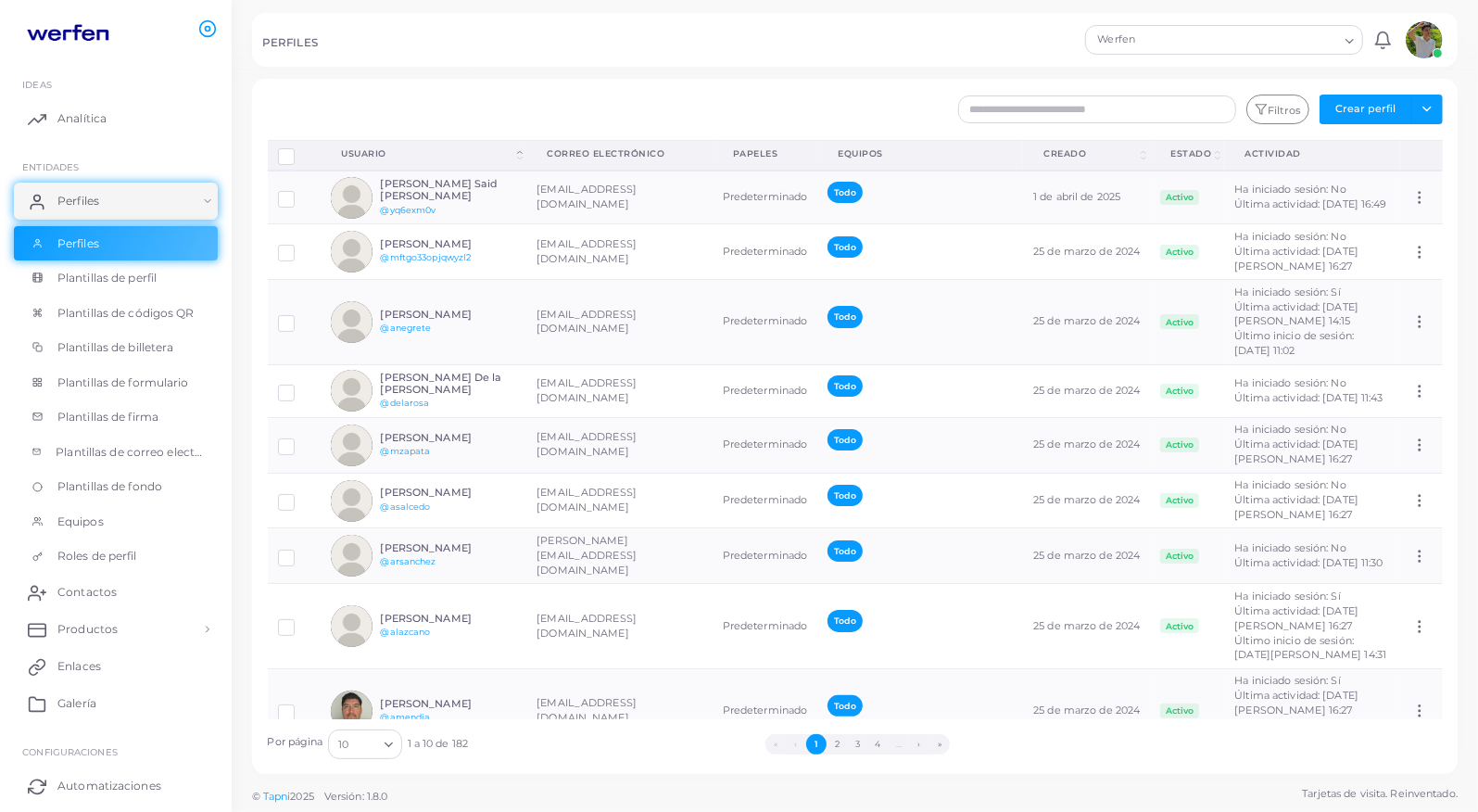  I want to click on button: Ir a la página 1, so click(816, 744).